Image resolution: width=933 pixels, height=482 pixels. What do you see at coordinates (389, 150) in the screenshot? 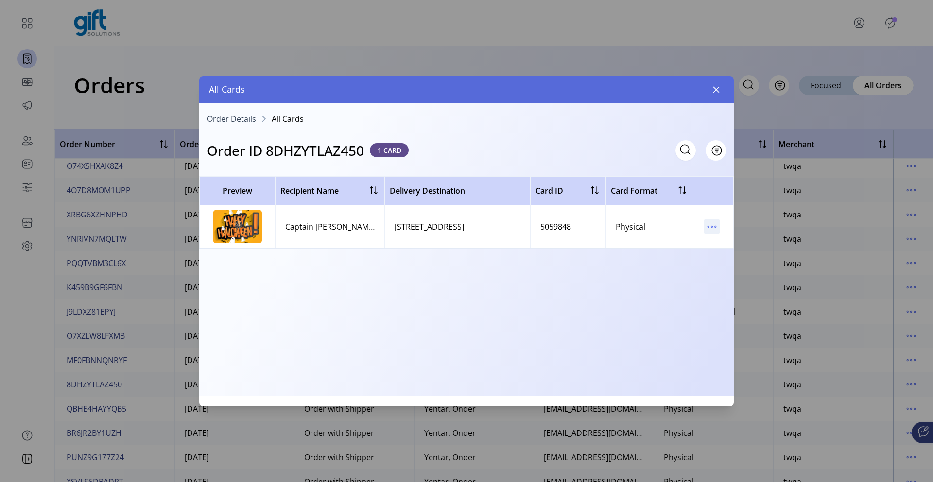
I see `span: 1 CARD` at bounding box center [389, 150].